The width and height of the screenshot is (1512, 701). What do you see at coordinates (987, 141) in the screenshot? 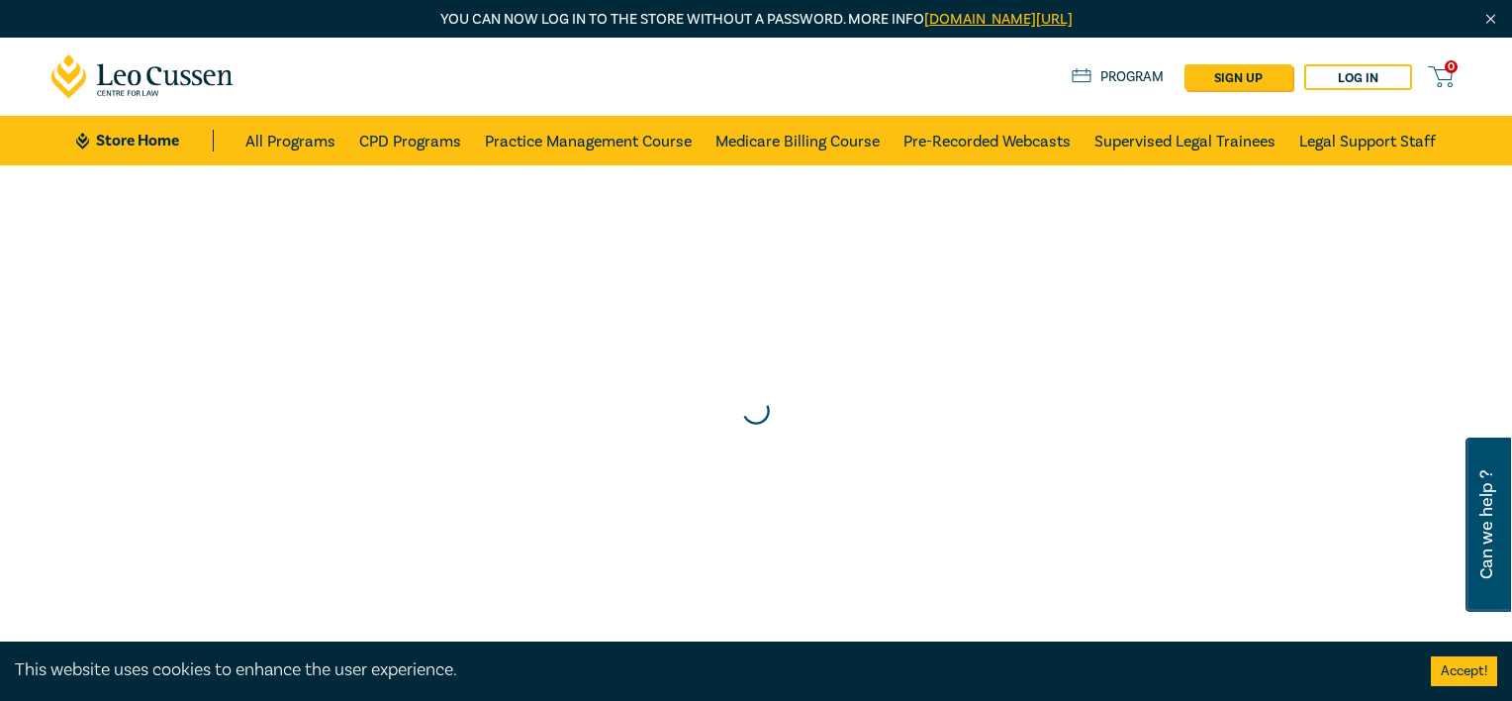
I see `a: Pre-Recorded Webcasts` at bounding box center [987, 141].